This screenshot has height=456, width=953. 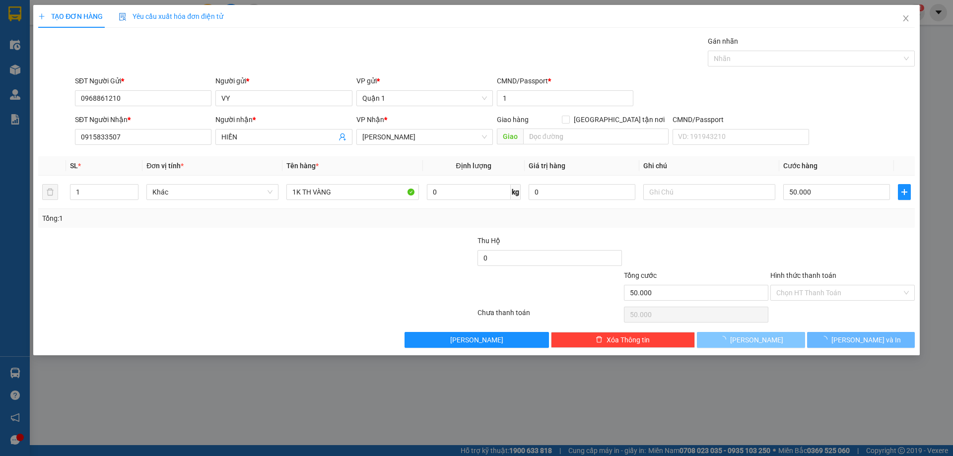 What do you see at coordinates (424, 81) in the screenshot?
I see `div: VP gửi` at bounding box center [424, 81].